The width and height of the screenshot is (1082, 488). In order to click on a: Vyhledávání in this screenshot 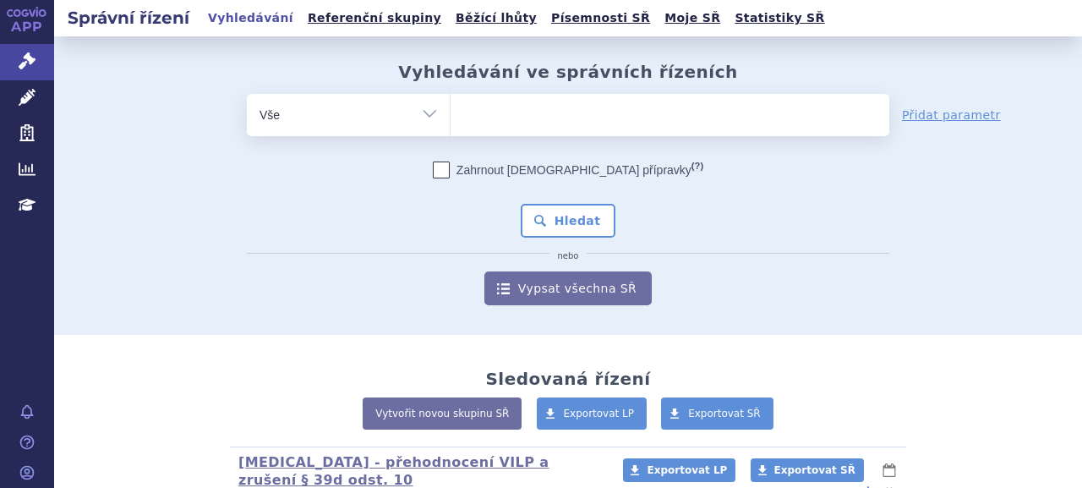, I will do `click(250, 18)`.